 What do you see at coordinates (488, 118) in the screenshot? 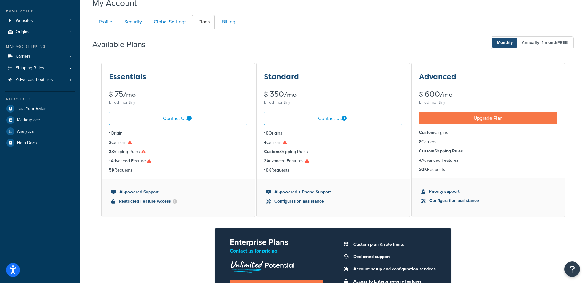
I see `a: Upgrade Plan` at bounding box center [488, 118].